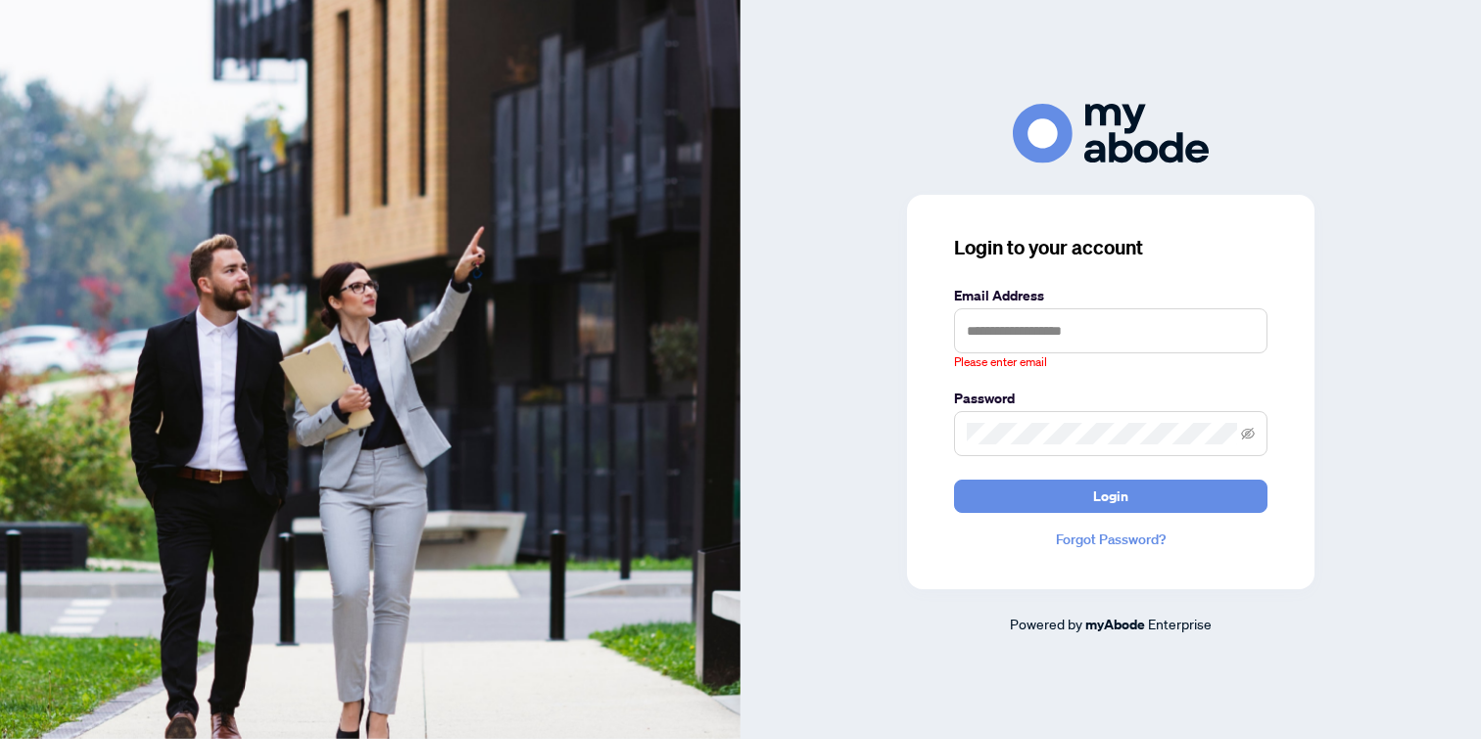 Image resolution: width=1481 pixels, height=739 pixels. I want to click on img: ma-logo, so click(1111, 133).